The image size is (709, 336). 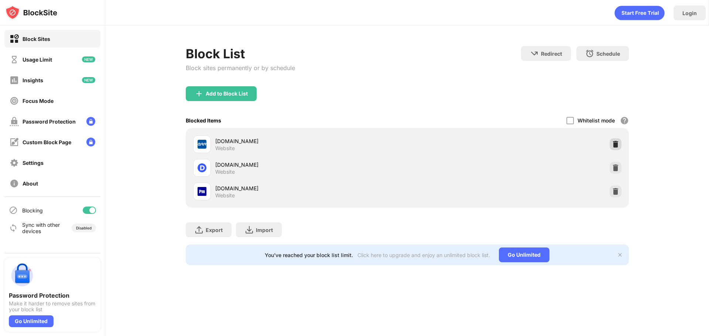 I want to click on img: blocking-icon.svg, so click(x=13, y=210).